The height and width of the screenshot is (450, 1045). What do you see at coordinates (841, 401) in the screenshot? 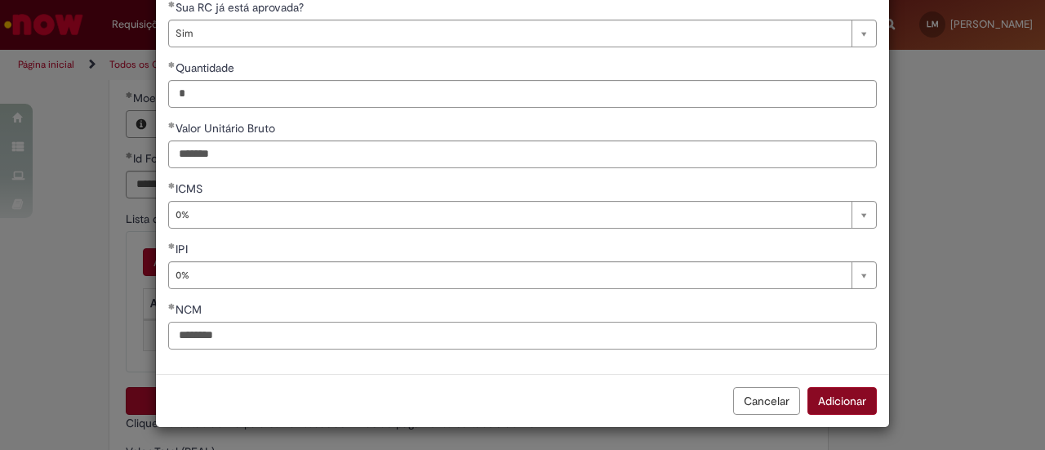
I see `button: Adicionar` at bounding box center [841, 401].